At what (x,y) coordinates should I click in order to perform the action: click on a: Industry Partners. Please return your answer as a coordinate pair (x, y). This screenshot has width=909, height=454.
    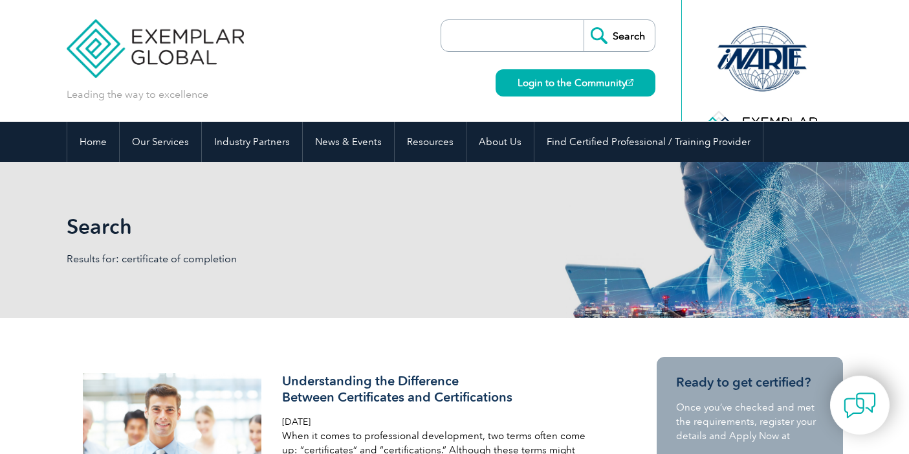
    Looking at the image, I should click on (252, 142).